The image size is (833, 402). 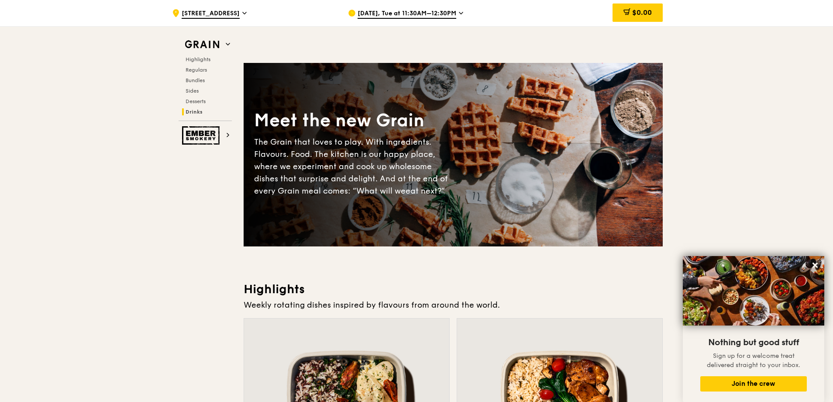 What do you see at coordinates (192, 91) in the screenshot?
I see `span: Sides` at bounding box center [192, 91].